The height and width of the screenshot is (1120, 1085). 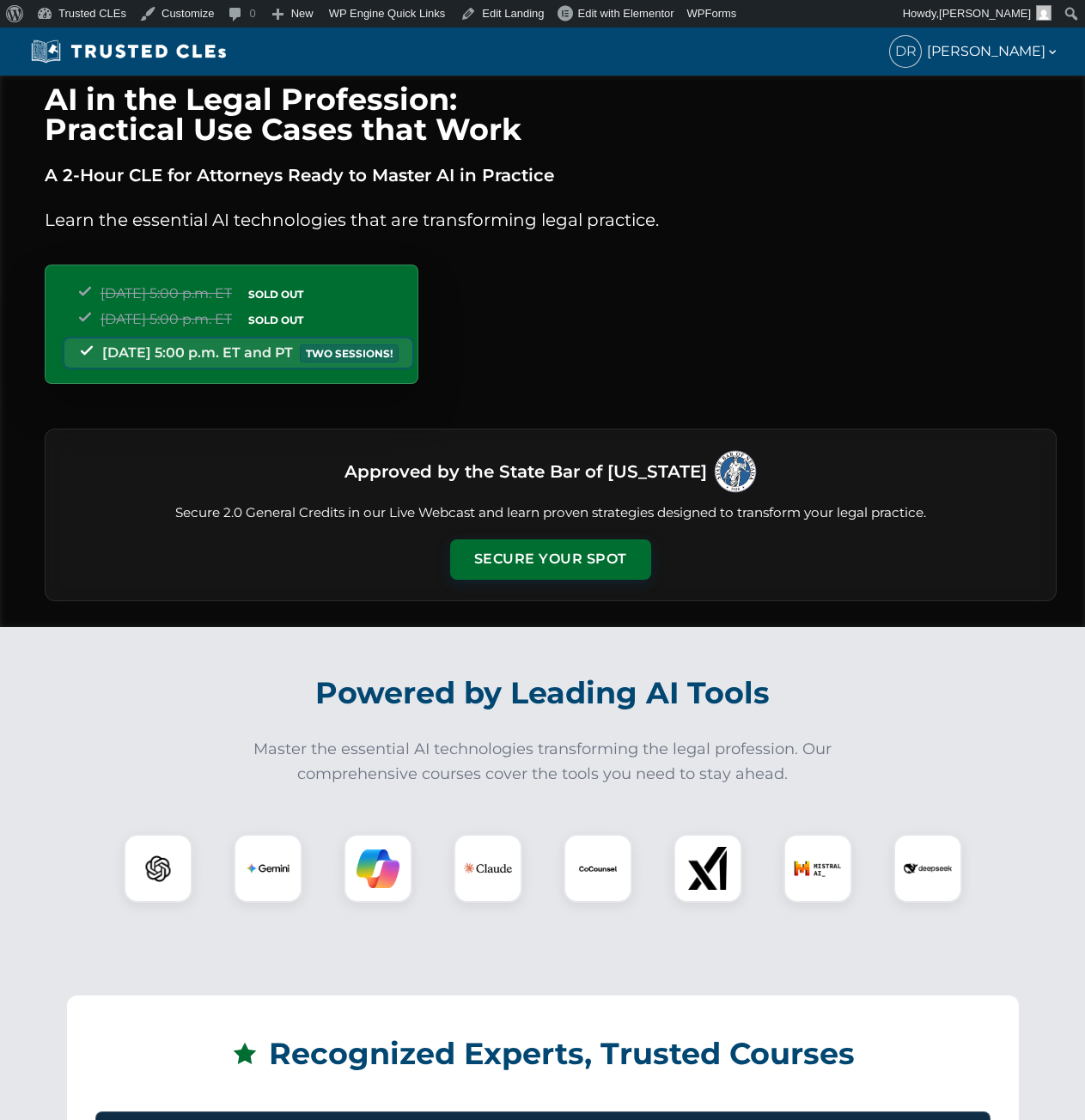 What do you see at coordinates (378, 868) in the screenshot?
I see `div: Copilot` at bounding box center [378, 868].